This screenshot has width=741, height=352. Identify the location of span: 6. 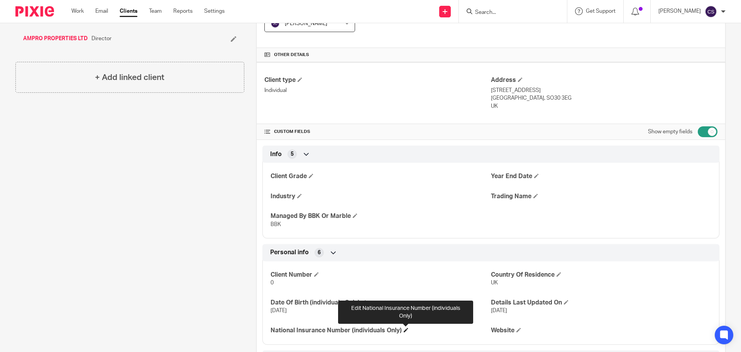
(319, 252).